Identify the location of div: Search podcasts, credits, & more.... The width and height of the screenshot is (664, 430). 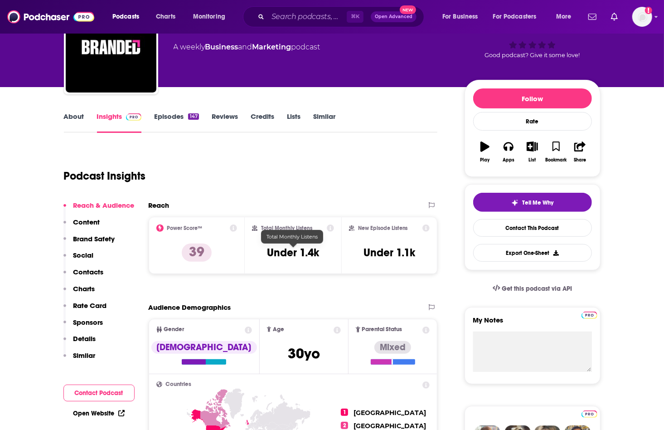
(342, 17).